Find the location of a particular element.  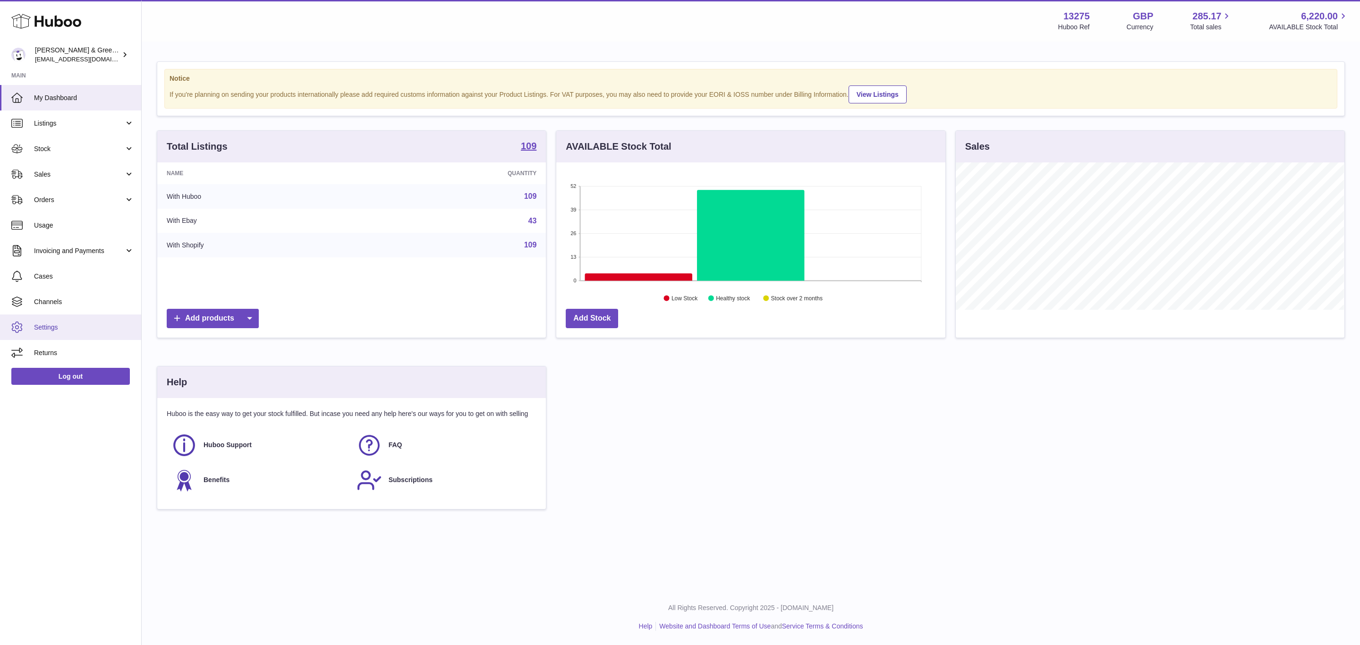

span: My Dashboard is located at coordinates (84, 98).